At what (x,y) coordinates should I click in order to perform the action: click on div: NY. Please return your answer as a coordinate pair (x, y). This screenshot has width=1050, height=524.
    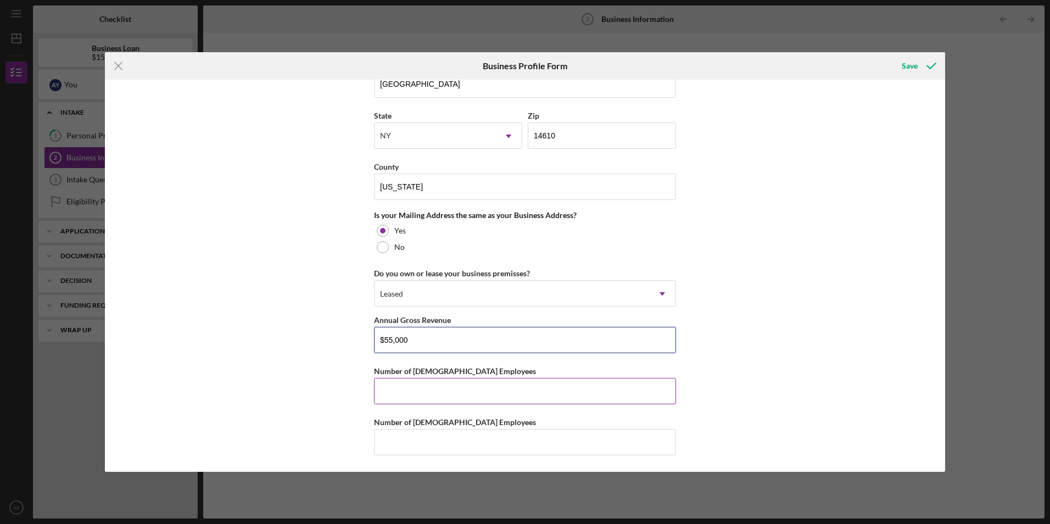
    Looking at the image, I should click on (386, 136).